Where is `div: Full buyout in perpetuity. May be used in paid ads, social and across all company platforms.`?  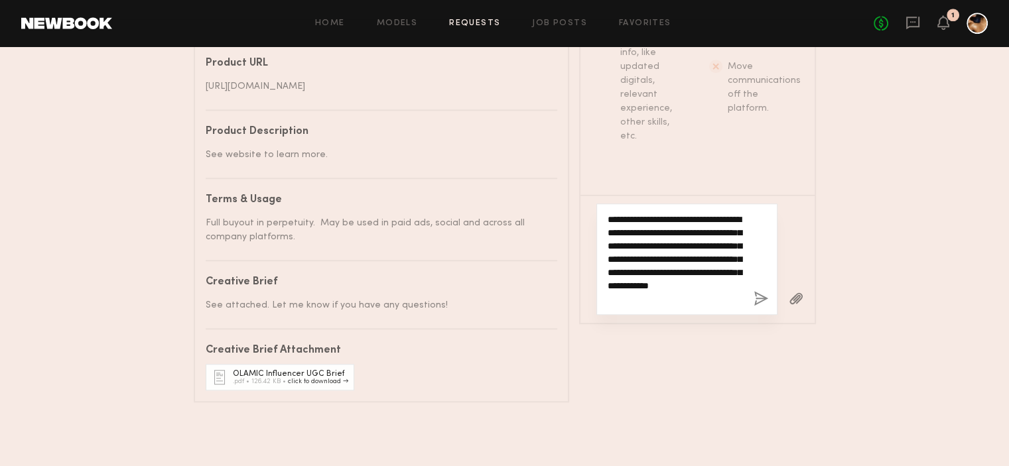
div: Full buyout in perpetuity. May be used in paid ads, social and across all company platforms. is located at coordinates (376, 230).